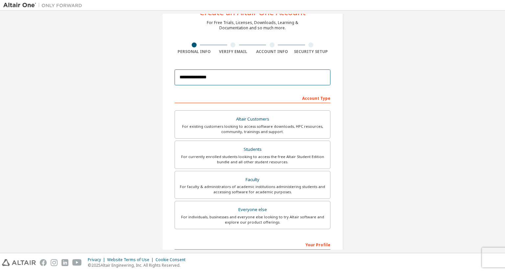  I want to click on div: Account Type, so click(252, 98).